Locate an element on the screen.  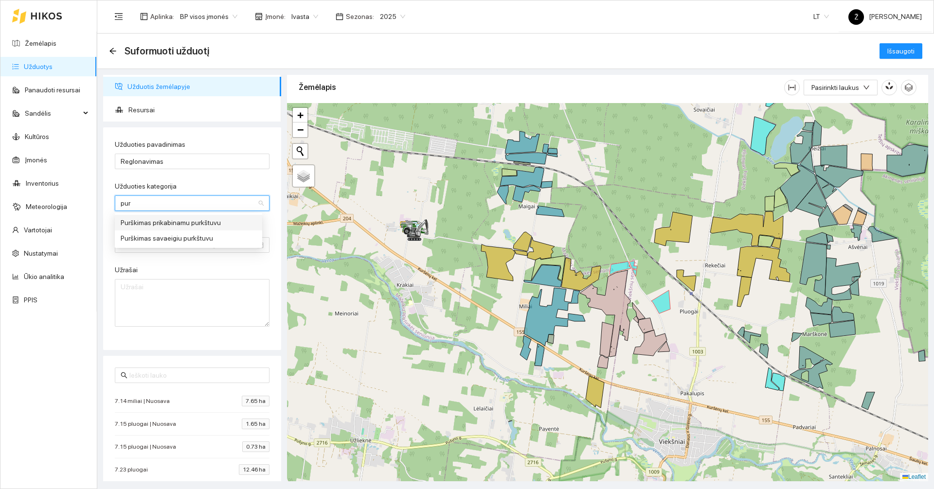
span: search is located at coordinates (124, 376).